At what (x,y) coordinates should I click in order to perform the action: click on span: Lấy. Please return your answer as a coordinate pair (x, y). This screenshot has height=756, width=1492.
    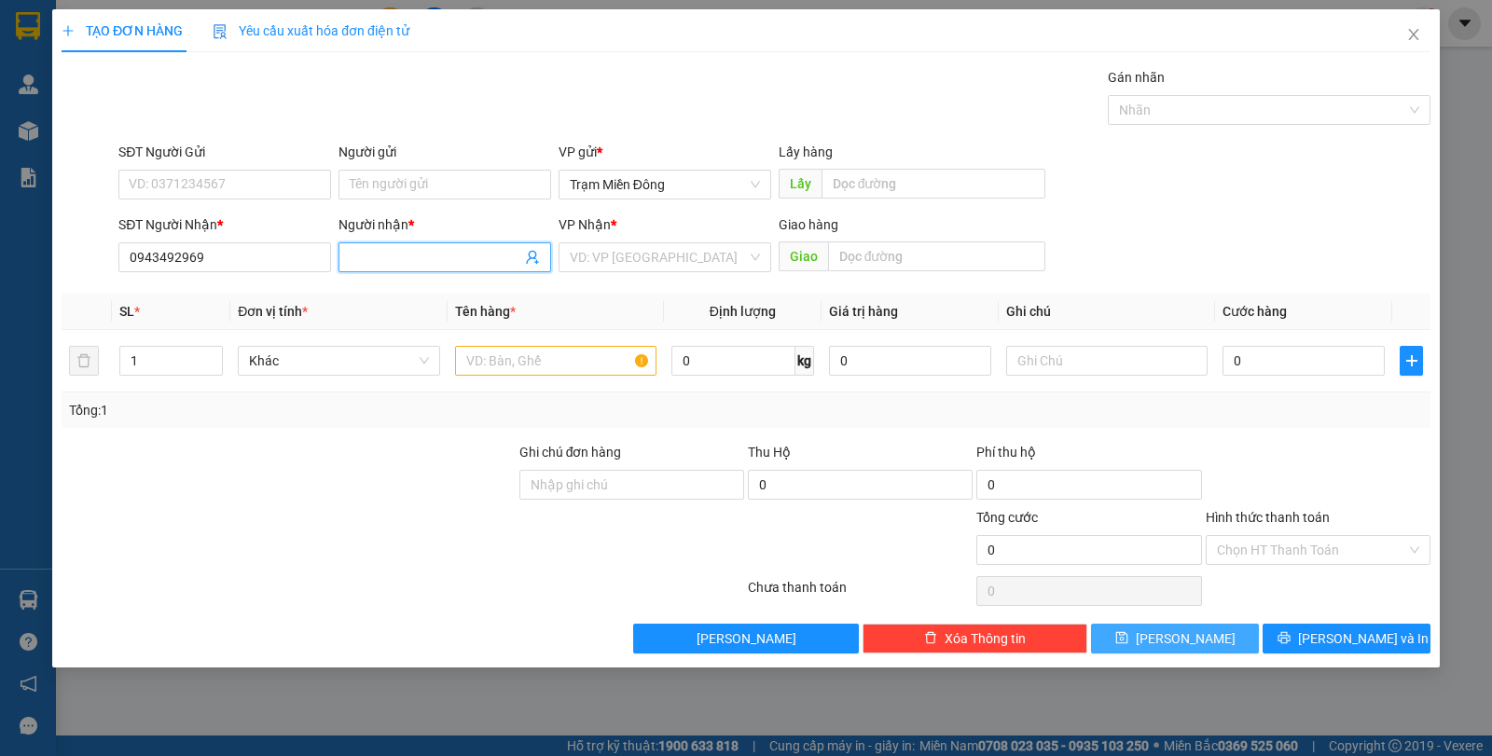
    Looking at the image, I should click on (800, 184).